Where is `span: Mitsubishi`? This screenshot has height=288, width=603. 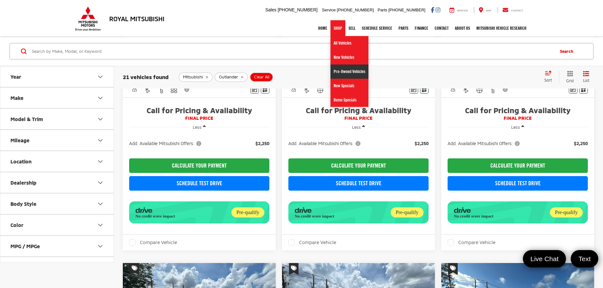 span: Mitsubishi is located at coordinates (193, 77).